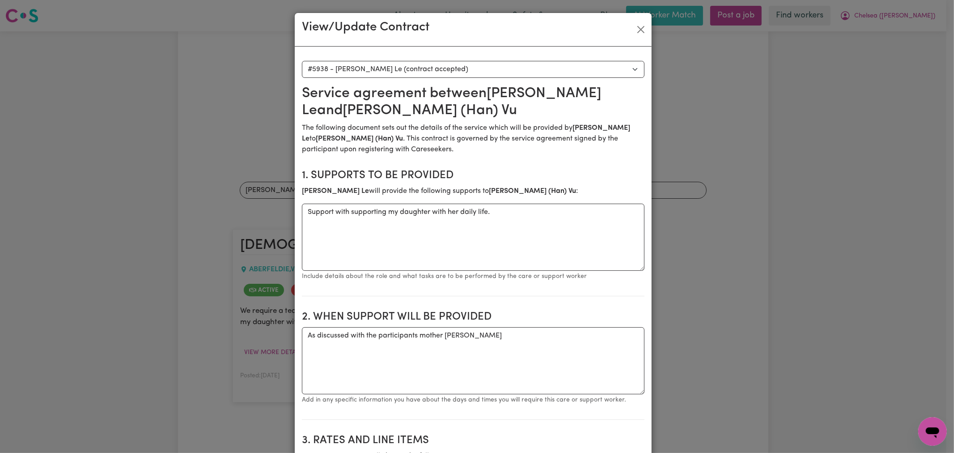  What do you see at coordinates (473, 440) in the screenshot?
I see `h2: 3. Rates and Line Items` at bounding box center [473, 440].